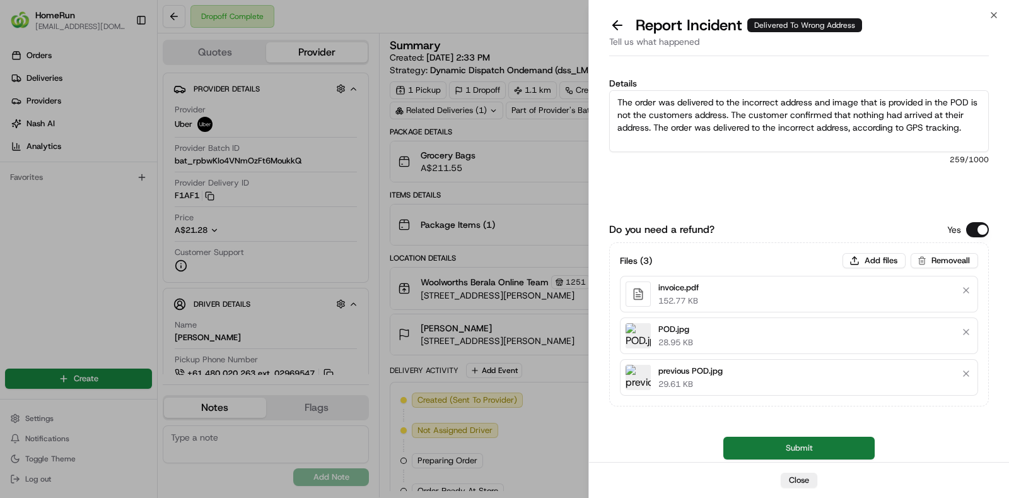 The image size is (1009, 498). Describe the element at coordinates (799, 448) in the screenshot. I see `button: Submit` at that location.